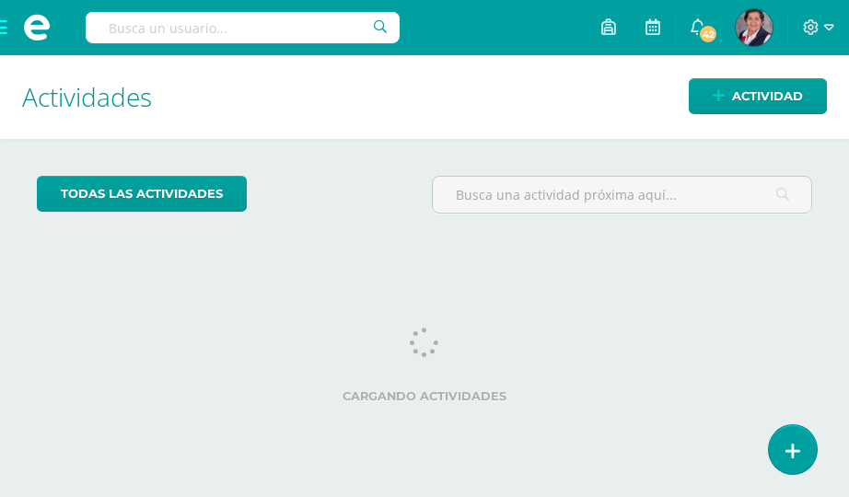  I want to click on span: 42, so click(708, 34).